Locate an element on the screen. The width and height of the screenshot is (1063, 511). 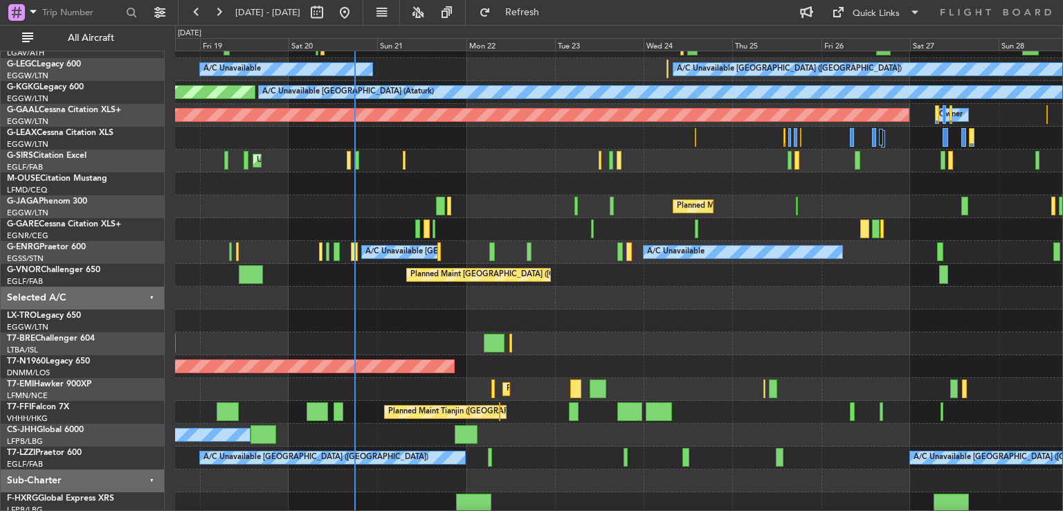
span: G-JAGA is located at coordinates (23, 201).